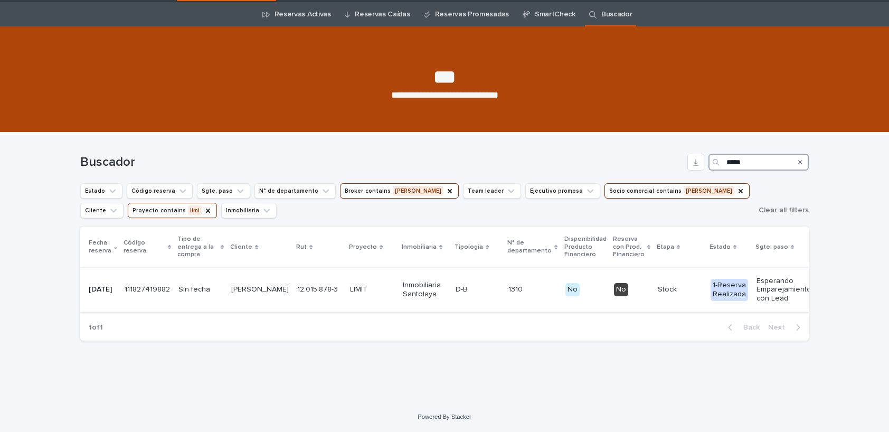 This screenshot has width=889, height=432. Describe the element at coordinates (742, 327) in the screenshot. I see `button: Back` at that location.